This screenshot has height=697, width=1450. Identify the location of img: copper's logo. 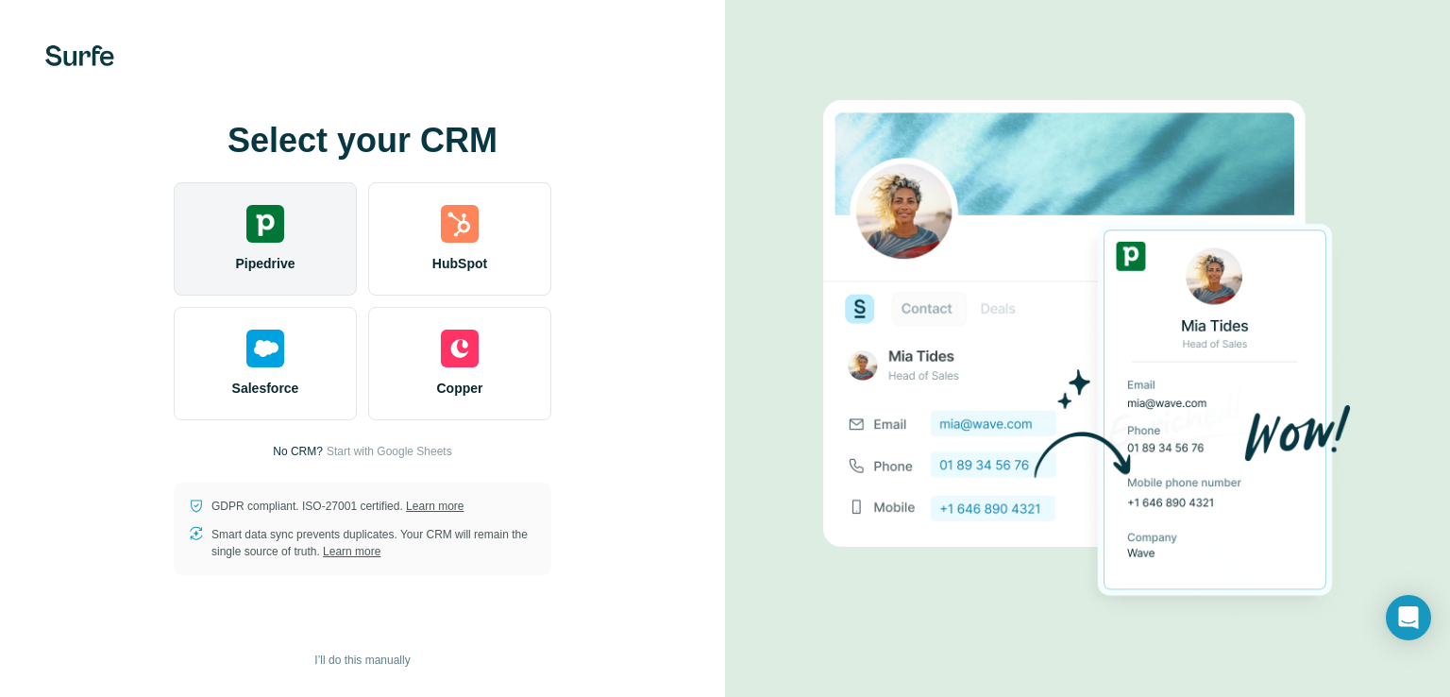
(460, 348).